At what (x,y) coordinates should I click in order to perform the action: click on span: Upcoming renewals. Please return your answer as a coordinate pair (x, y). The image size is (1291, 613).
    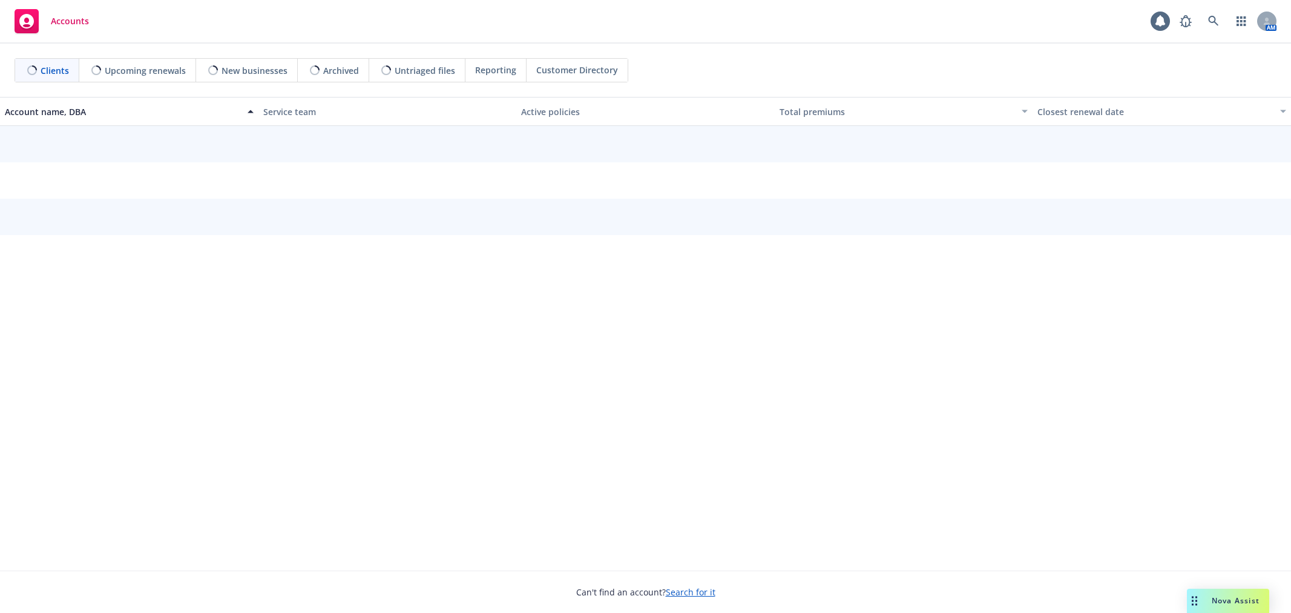
    Looking at the image, I should click on (145, 70).